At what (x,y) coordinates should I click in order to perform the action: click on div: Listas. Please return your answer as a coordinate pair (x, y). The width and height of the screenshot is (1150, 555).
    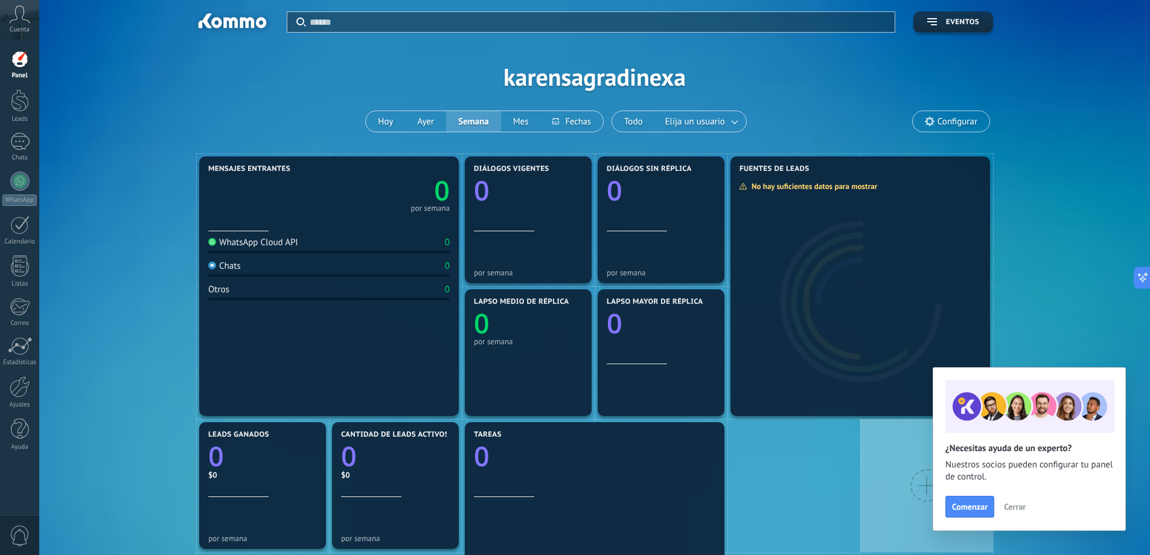
    Looking at the image, I should click on (20, 284).